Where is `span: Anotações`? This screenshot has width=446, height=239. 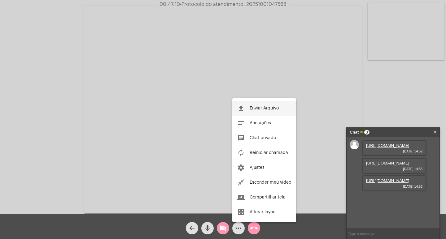
span: Anotações is located at coordinates (260, 123).